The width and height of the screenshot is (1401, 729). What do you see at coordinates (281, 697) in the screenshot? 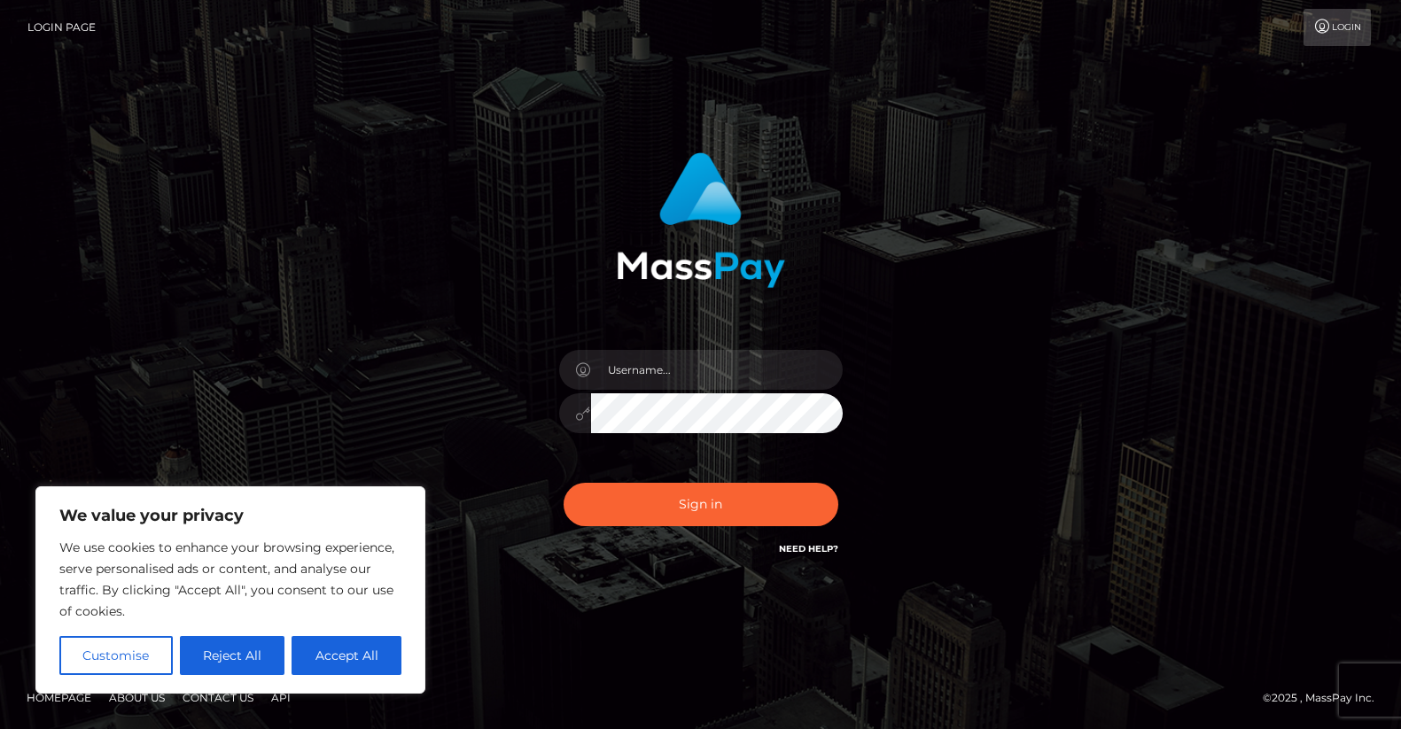
I see `a: API` at bounding box center [281, 697].